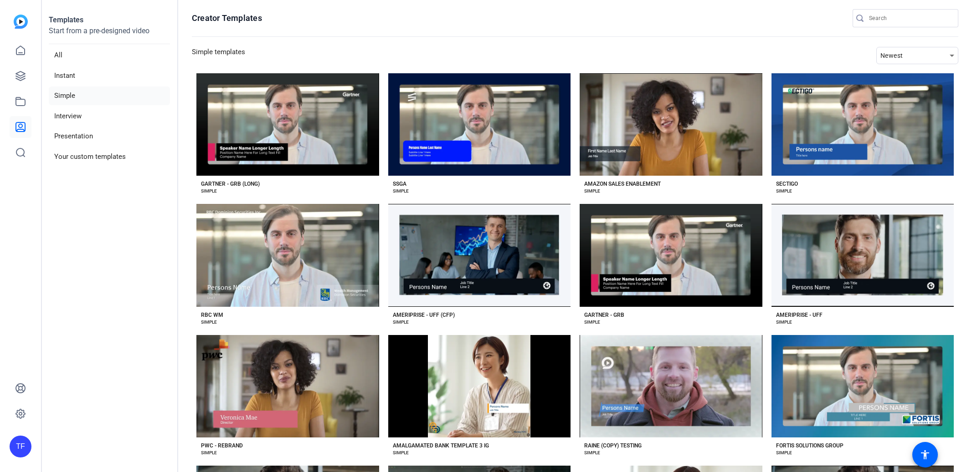 This screenshot has width=972, height=472. What do you see at coordinates (230, 184) in the screenshot?
I see `div: GARTNER - GRB (LONG)` at bounding box center [230, 184].